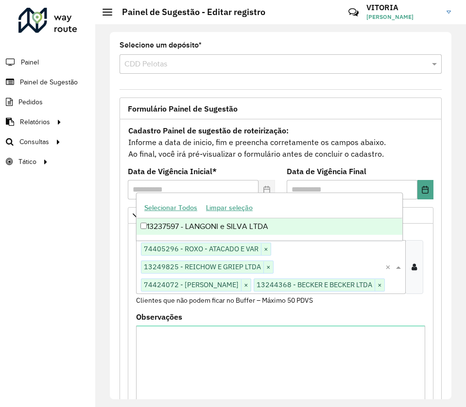 This screenshot has height=407, width=466. I want to click on span: 13249825 - REICHOW E GRIEP LTDA, so click(202, 267).